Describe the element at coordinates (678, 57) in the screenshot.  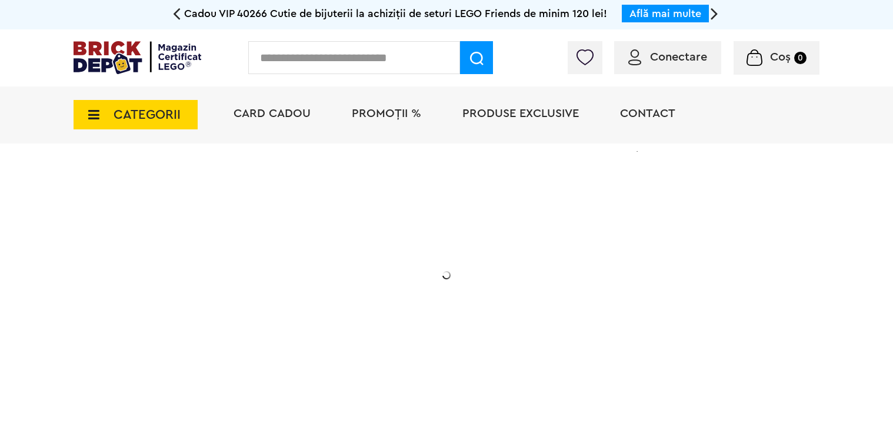
I see `span: Conectare` at that location.